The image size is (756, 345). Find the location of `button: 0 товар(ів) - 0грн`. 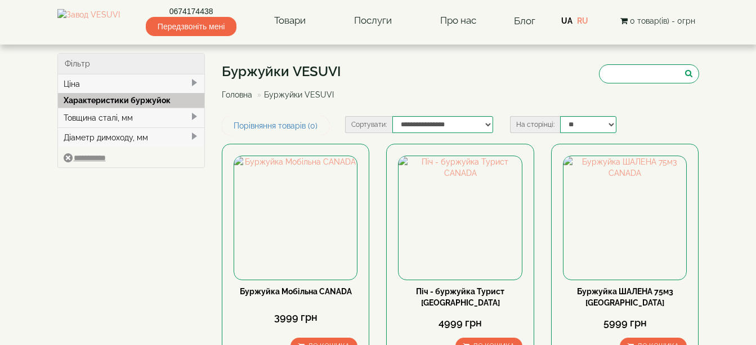

button: 0 товар(ів) - 0грн is located at coordinates (658, 21).